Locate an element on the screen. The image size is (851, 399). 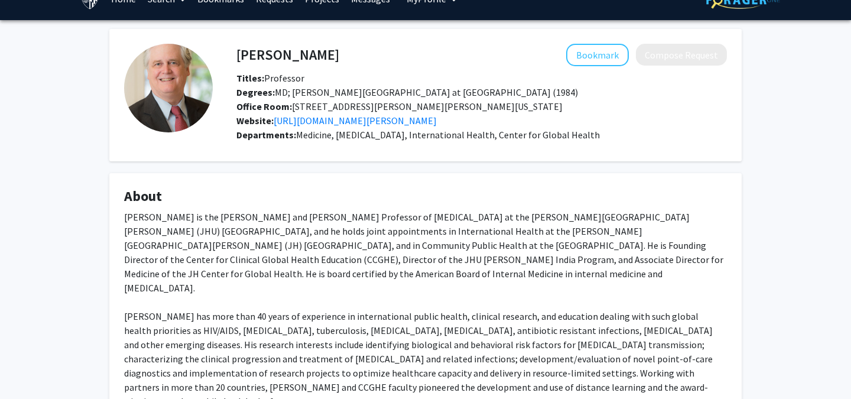
button: Add Bob Bollinger to Bookmarks is located at coordinates (597, 55).